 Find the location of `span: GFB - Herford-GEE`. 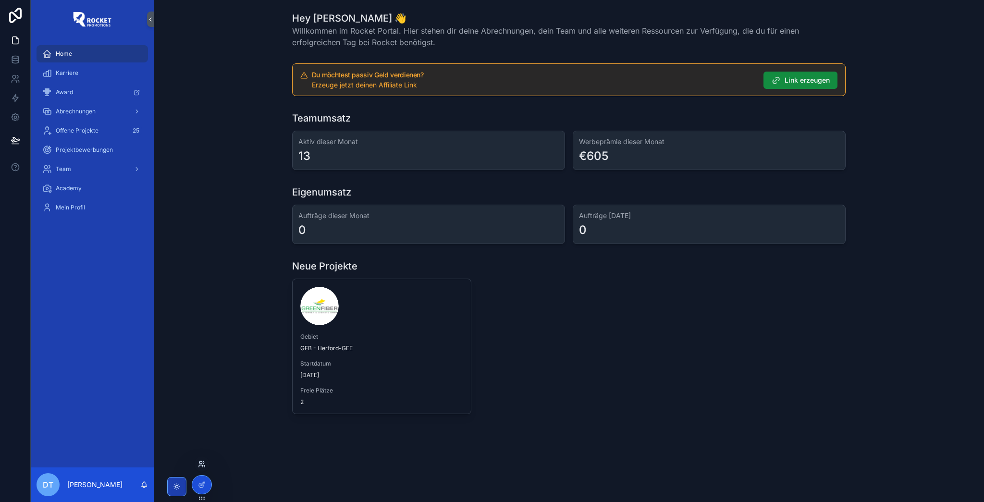

span: GFB - Herford-GEE is located at coordinates (381, 348).